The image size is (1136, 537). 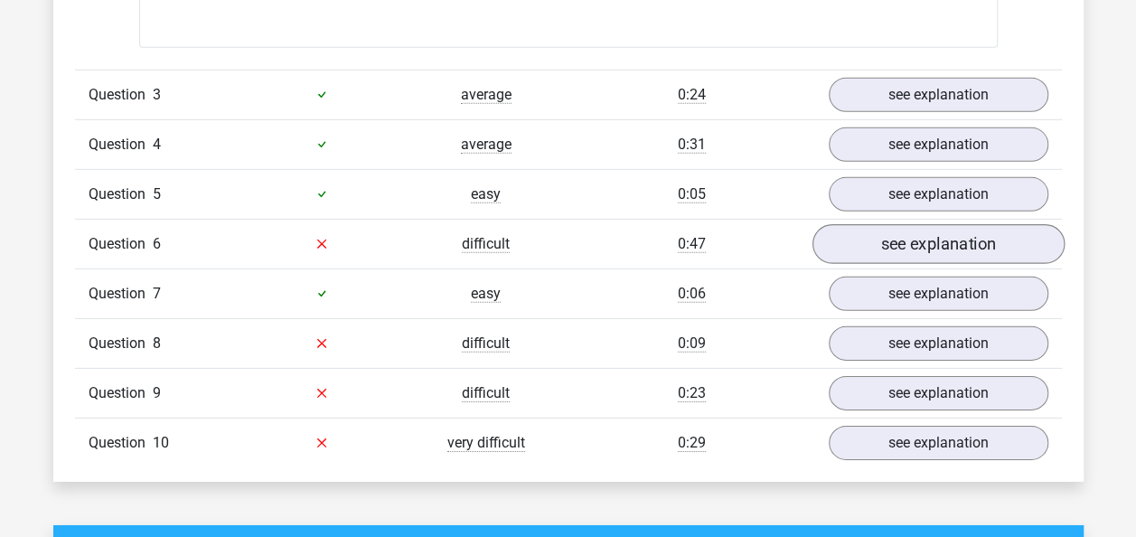 What do you see at coordinates (691, 145) in the screenshot?
I see `span: 0:31` at bounding box center [691, 145].